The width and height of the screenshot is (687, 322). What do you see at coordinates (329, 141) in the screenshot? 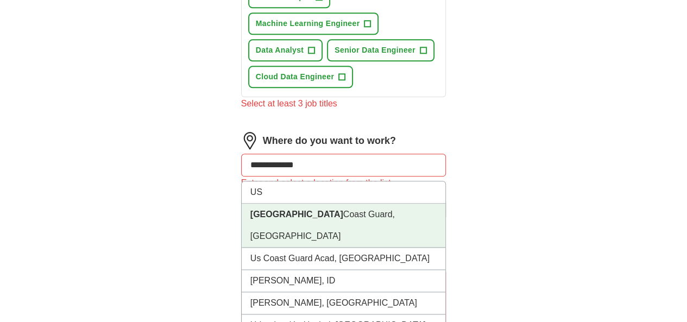
I see `label: Where do you want to work?` at bounding box center [329, 141].